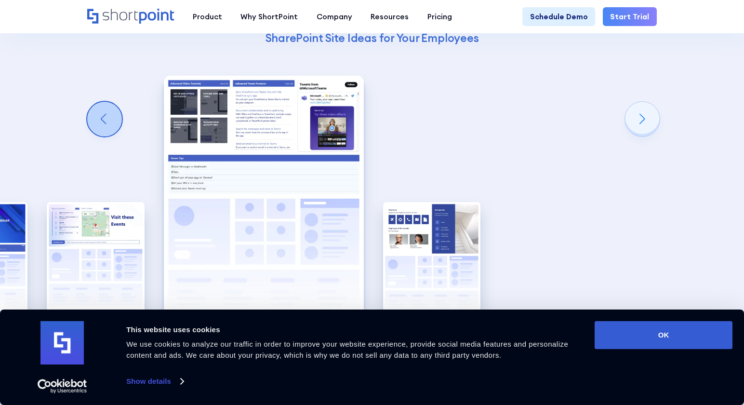  What do you see at coordinates (207, 16) in the screenshot?
I see `a: Product` at bounding box center [207, 16].